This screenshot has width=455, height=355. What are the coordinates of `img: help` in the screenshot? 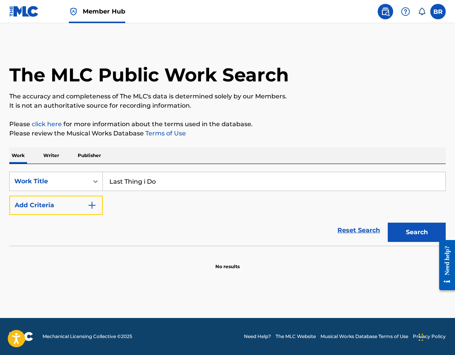 It's located at (405, 12).